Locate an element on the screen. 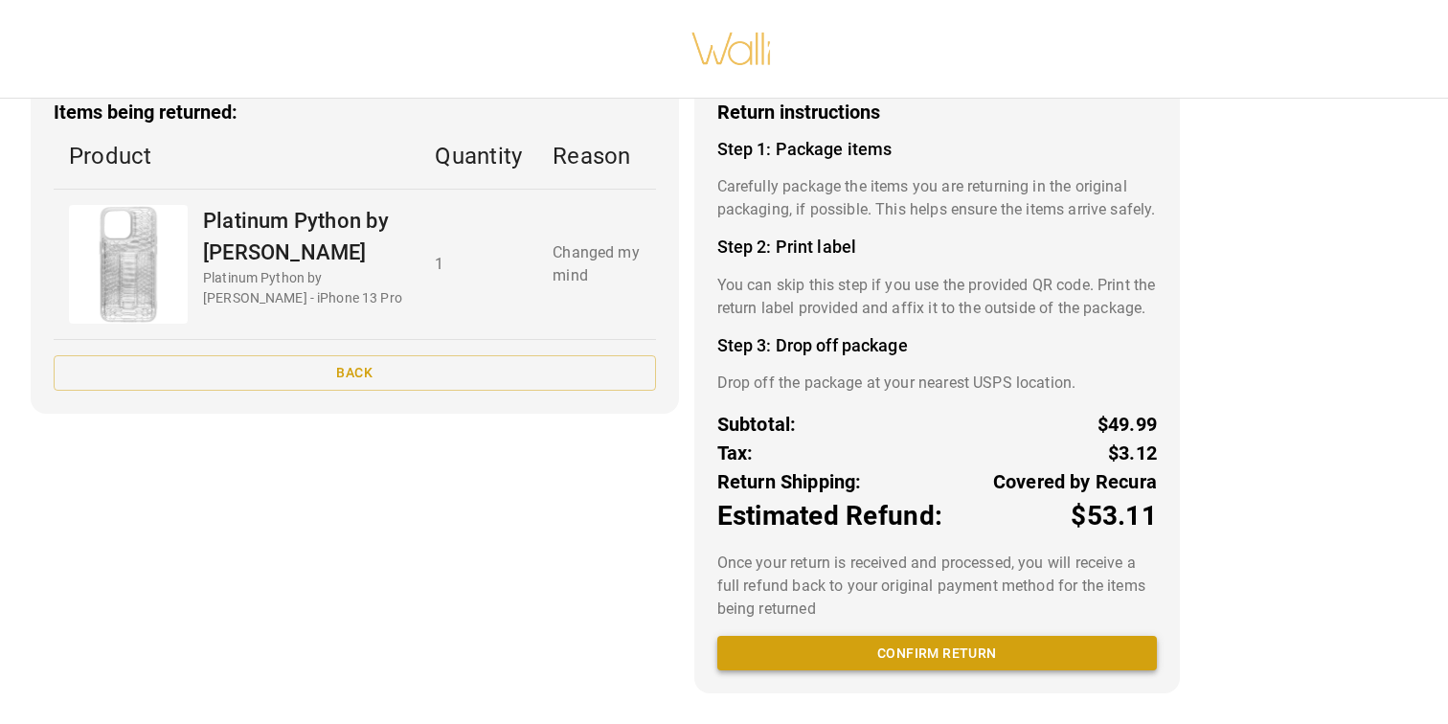 The image size is (1448, 724). p: Carefully package the items you are returning in the original packaging, if possible. This helps ... is located at coordinates (937, 198).